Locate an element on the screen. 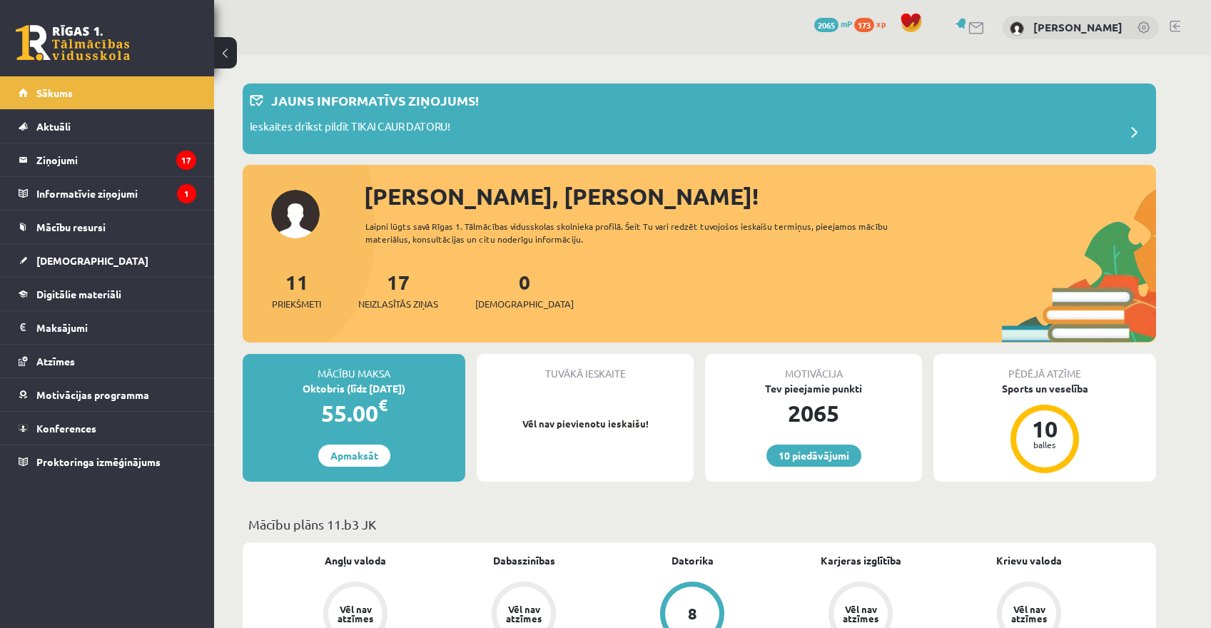  span: mP is located at coordinates (846, 24).